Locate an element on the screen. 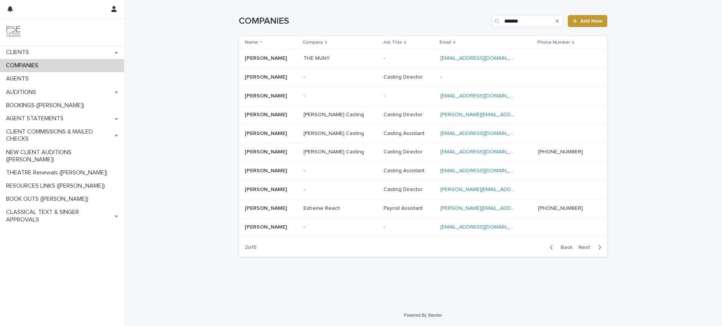 The width and height of the screenshot is (722, 326). span: Next is located at coordinates (586, 247).